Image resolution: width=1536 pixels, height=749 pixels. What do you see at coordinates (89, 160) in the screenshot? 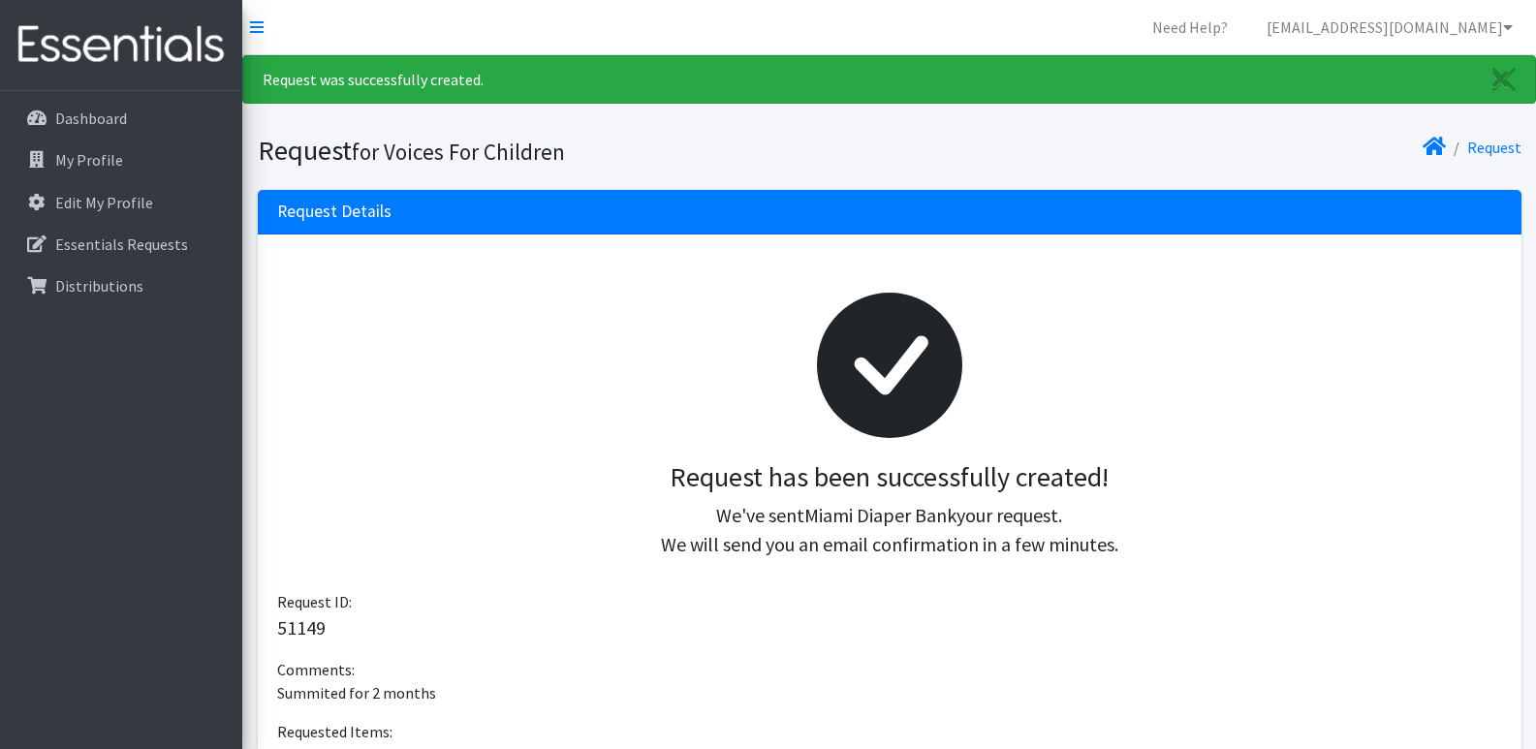
I see `p: My Profile` at bounding box center [89, 160].